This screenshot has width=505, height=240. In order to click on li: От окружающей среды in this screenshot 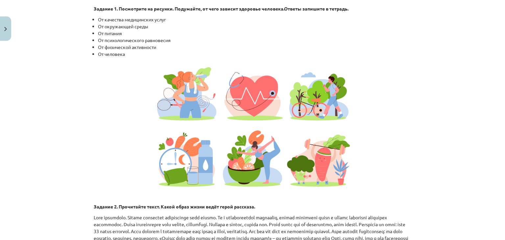, I will do `click(254, 26)`.